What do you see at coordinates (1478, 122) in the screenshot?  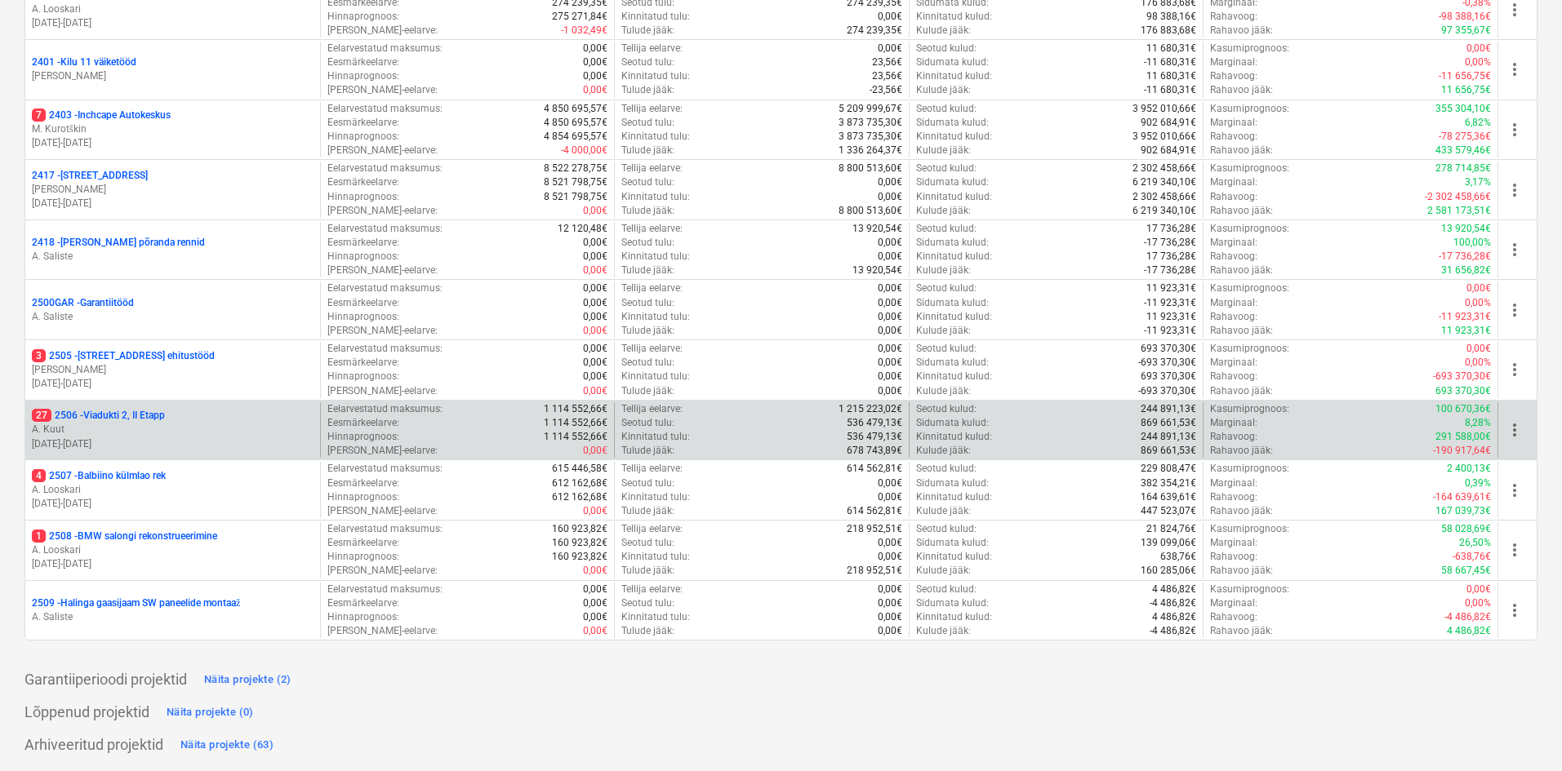 I see `p: 6,82%` at bounding box center [1478, 122].